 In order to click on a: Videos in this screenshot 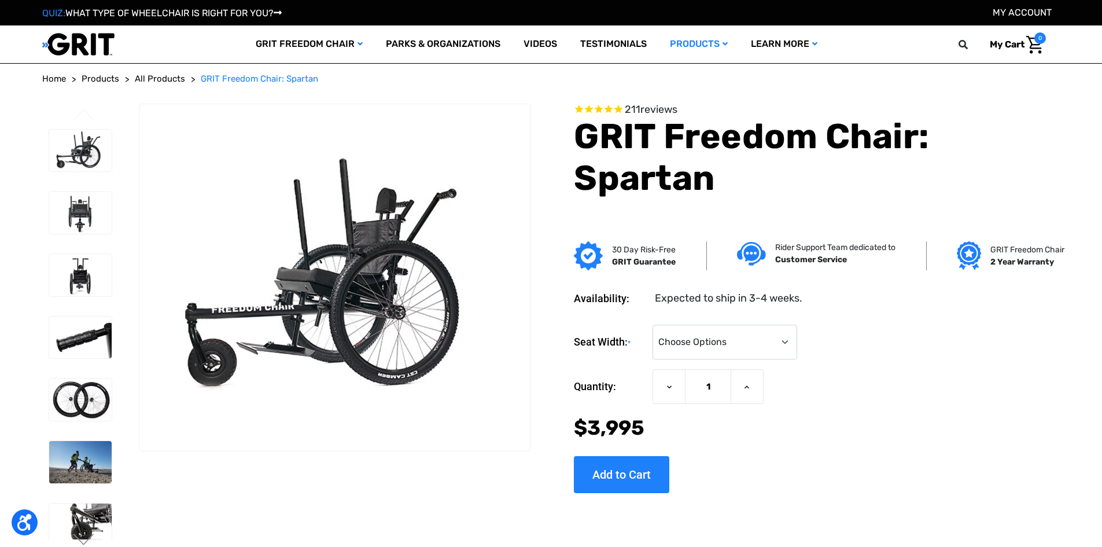, I will do `click(540, 44)`.